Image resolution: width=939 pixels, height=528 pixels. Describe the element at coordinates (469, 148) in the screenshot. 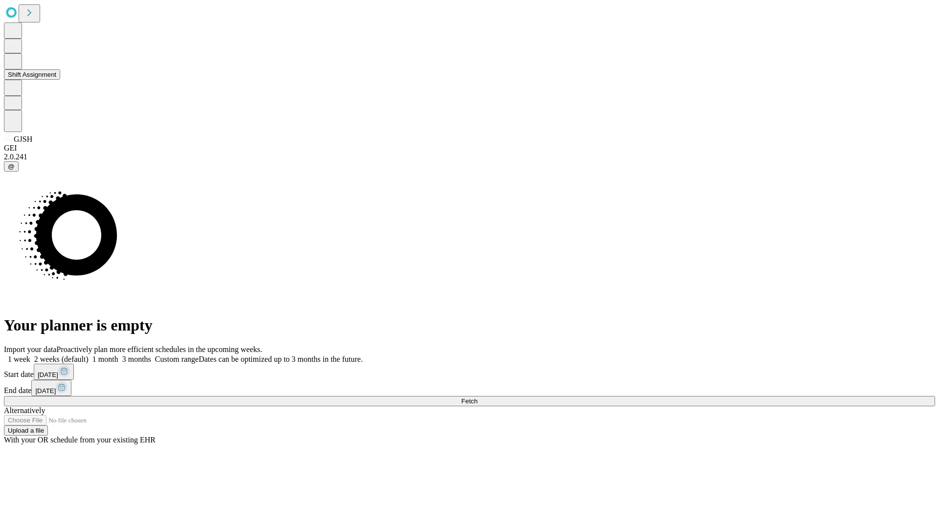

I see `div: GEI` at that location.